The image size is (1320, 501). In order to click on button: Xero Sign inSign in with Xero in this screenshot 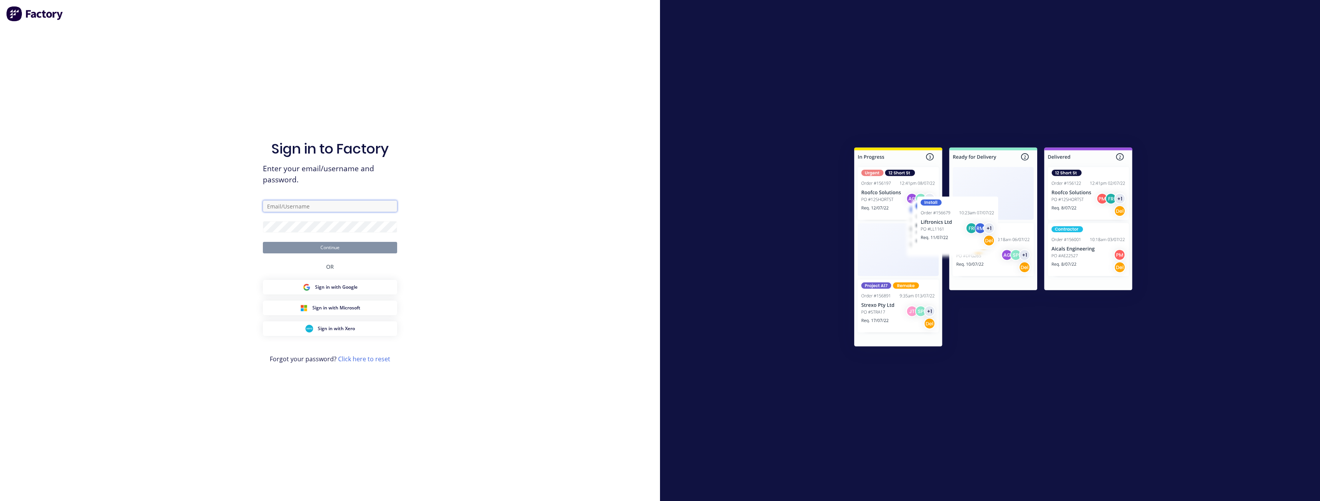, I will do `click(330, 328)`.